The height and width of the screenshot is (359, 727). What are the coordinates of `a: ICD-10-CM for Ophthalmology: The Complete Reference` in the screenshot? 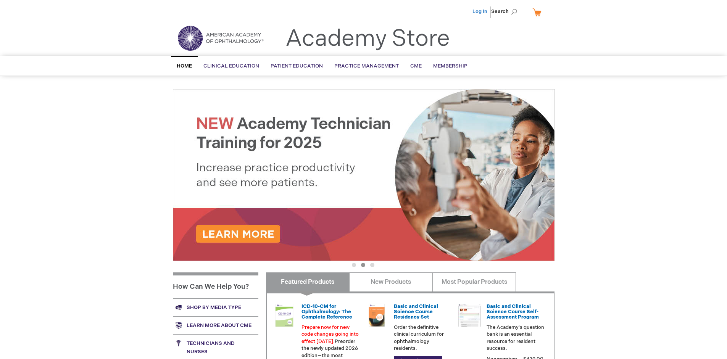 It's located at (327, 312).